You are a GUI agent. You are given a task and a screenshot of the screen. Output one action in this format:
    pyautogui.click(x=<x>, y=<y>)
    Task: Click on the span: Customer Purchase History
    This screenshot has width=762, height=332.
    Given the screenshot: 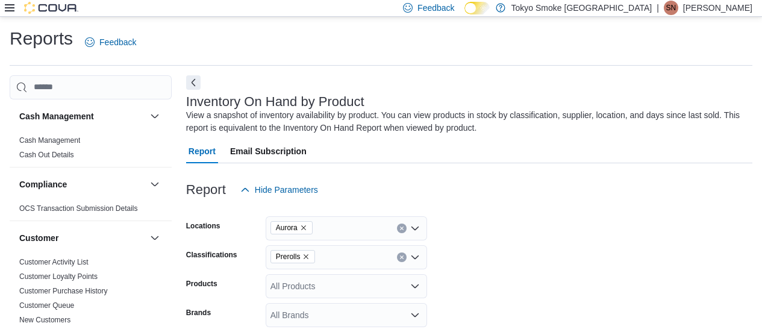 What is the action you would take?
    pyautogui.click(x=63, y=291)
    